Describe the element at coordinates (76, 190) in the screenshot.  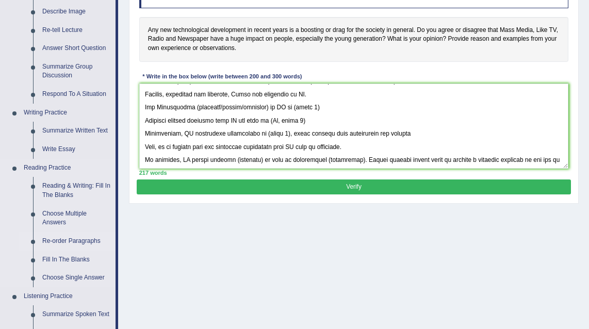
I see `a: Reading & Writing: Fill In The Blanks` at that location.